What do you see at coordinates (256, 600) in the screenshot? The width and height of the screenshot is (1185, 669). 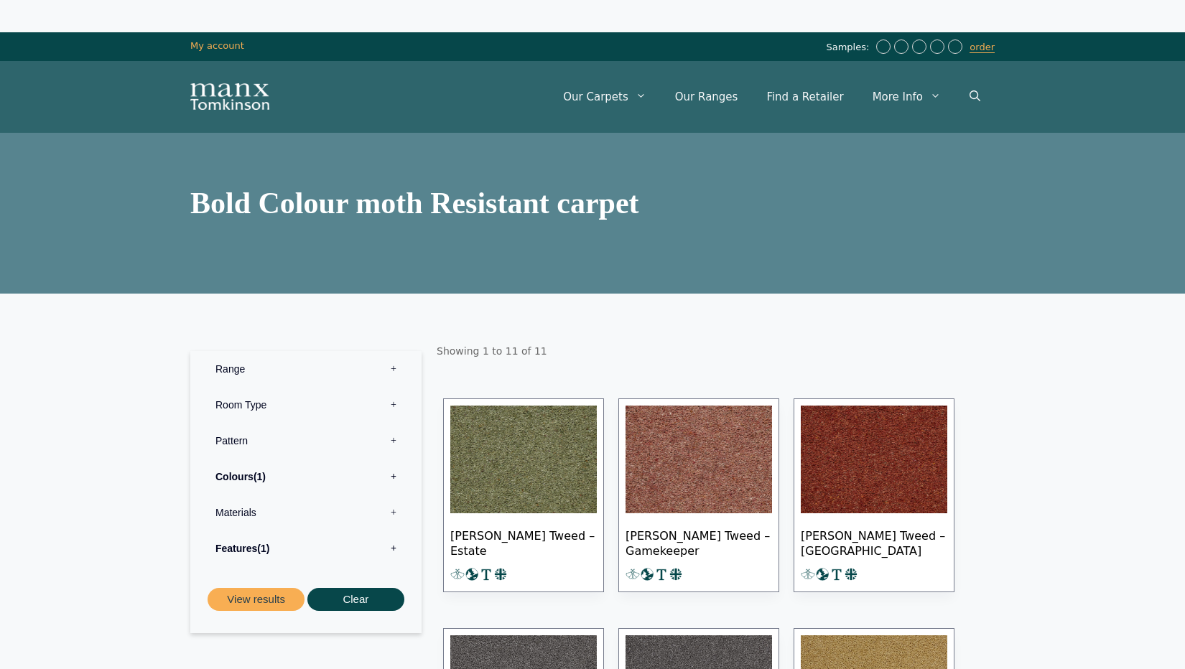 I see `button: View results` at bounding box center [256, 600].